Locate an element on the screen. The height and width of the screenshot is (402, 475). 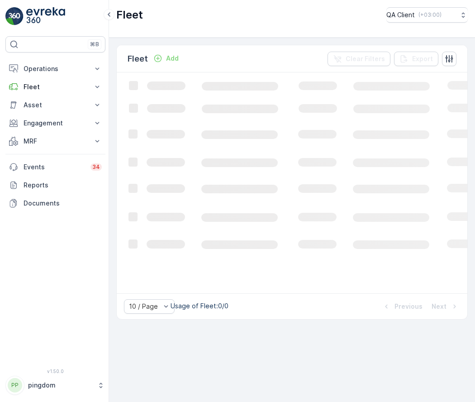
button: Clear Filters is located at coordinates (359, 59).